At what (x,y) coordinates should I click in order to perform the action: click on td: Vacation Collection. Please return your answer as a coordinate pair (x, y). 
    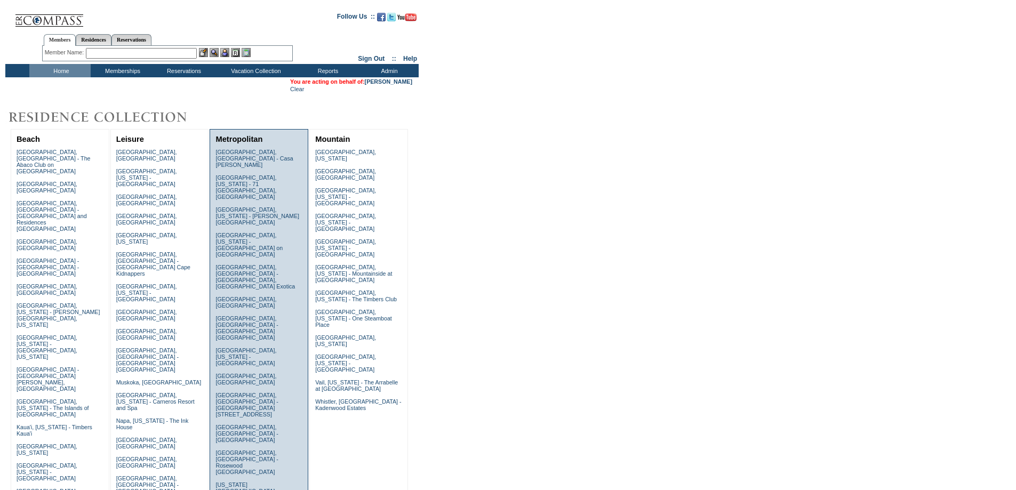
    Looking at the image, I should click on (254, 70).